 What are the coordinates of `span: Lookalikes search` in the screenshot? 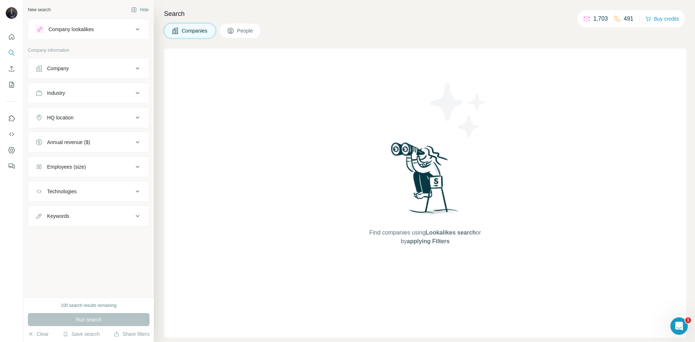 It's located at (451, 232).